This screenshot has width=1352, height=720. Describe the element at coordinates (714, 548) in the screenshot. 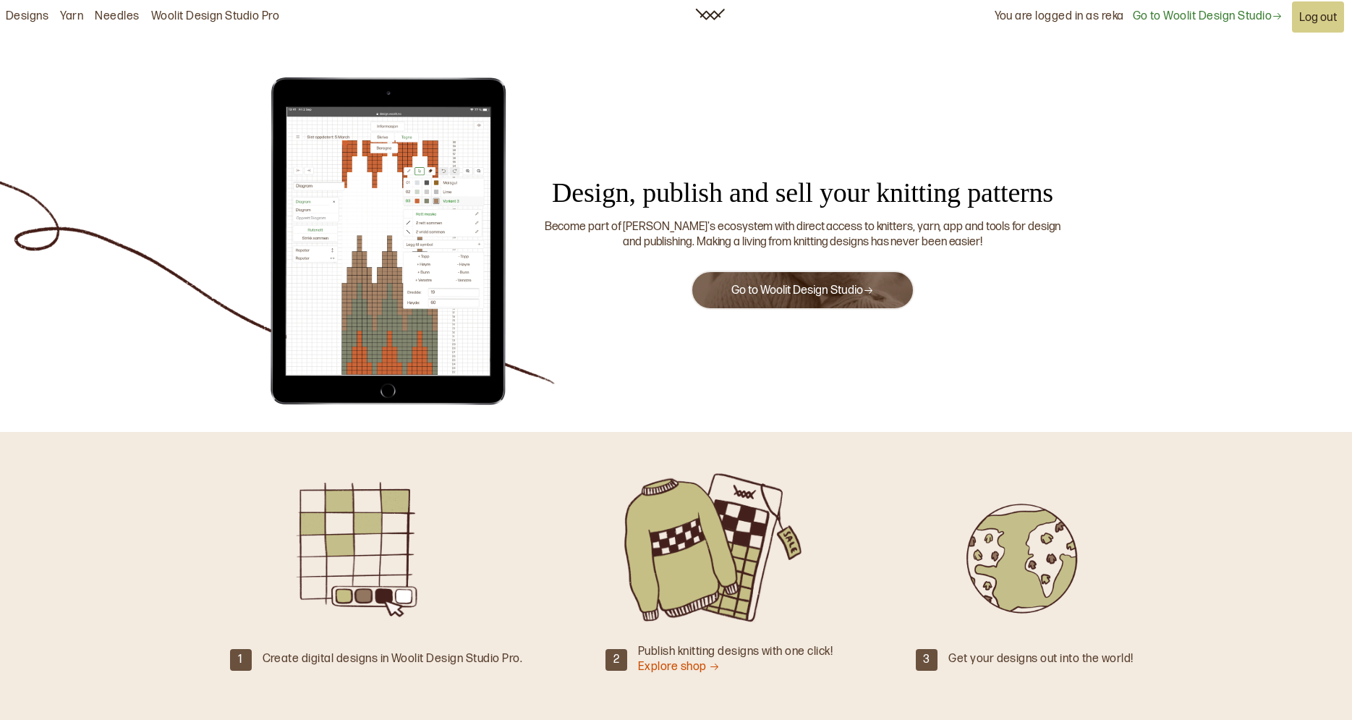

I see `img: Strikket genser og oppskrift til salg.` at that location.